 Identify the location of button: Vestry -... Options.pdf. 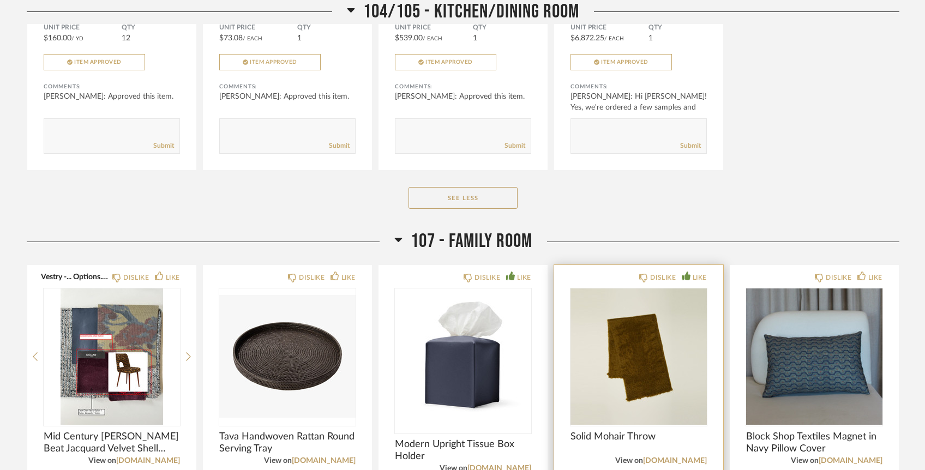
(75, 276).